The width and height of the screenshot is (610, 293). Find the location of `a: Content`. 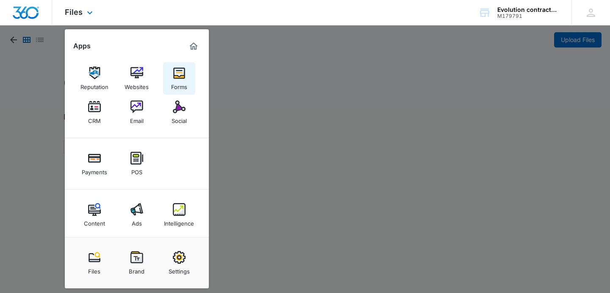

a: Content is located at coordinates (95, 215).